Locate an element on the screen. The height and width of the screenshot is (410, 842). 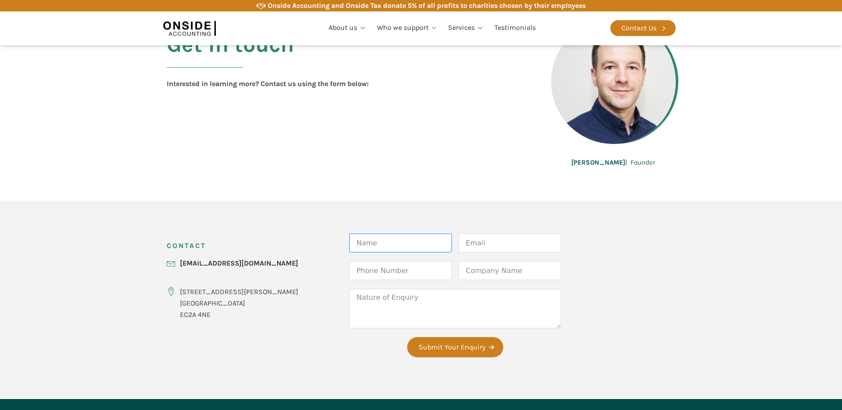
input: Company Name is located at coordinates (510, 270).